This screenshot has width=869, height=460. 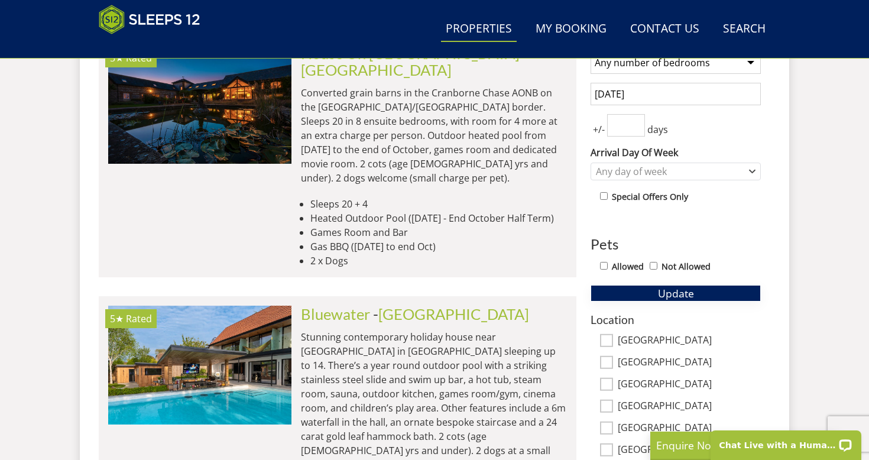 What do you see at coordinates (675, 94) in the screenshot?
I see `input: Arrival Date` at bounding box center [675, 94].